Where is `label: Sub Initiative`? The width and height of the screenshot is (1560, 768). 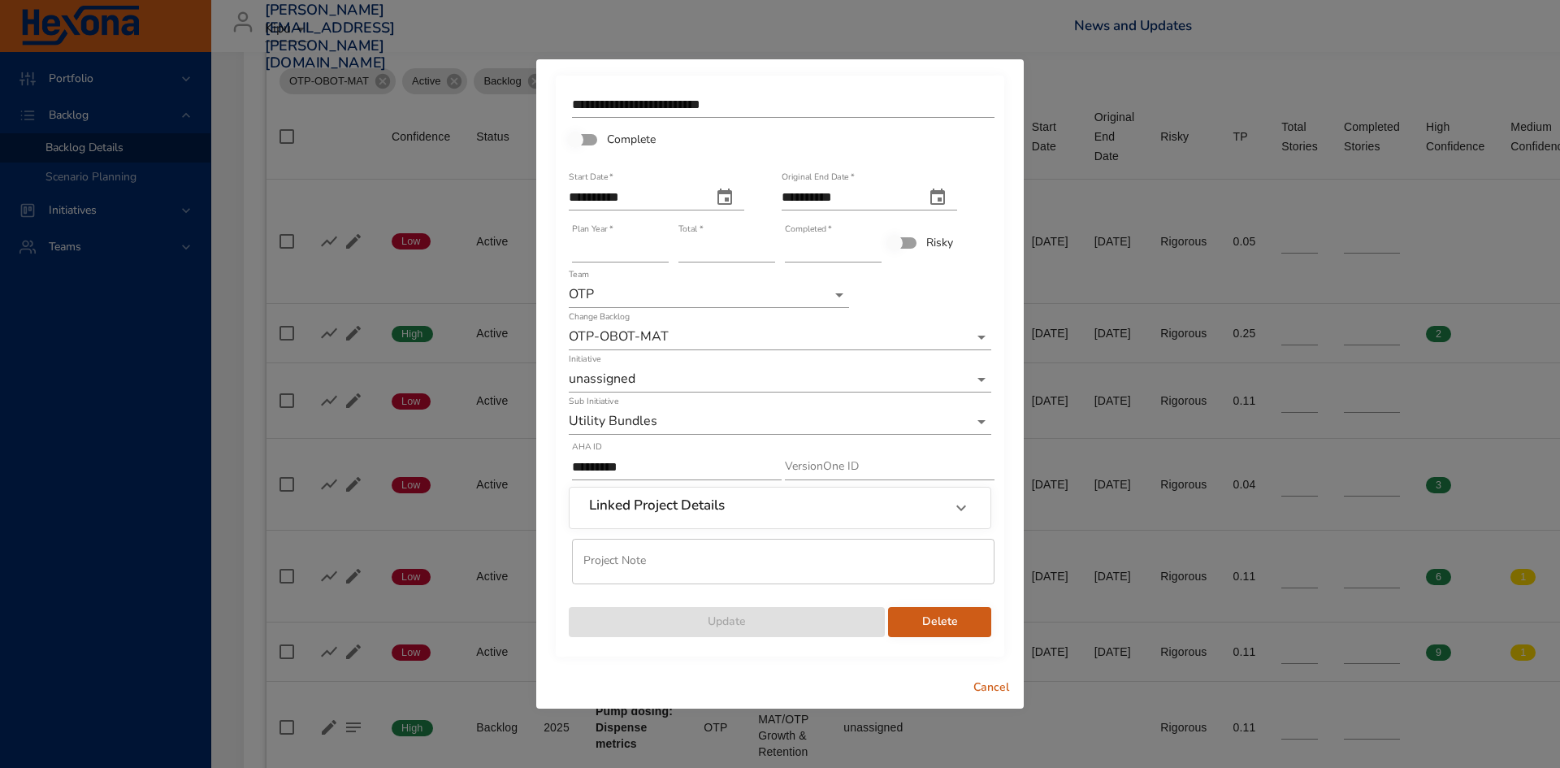
label: Sub Initiative is located at coordinates (593, 400).